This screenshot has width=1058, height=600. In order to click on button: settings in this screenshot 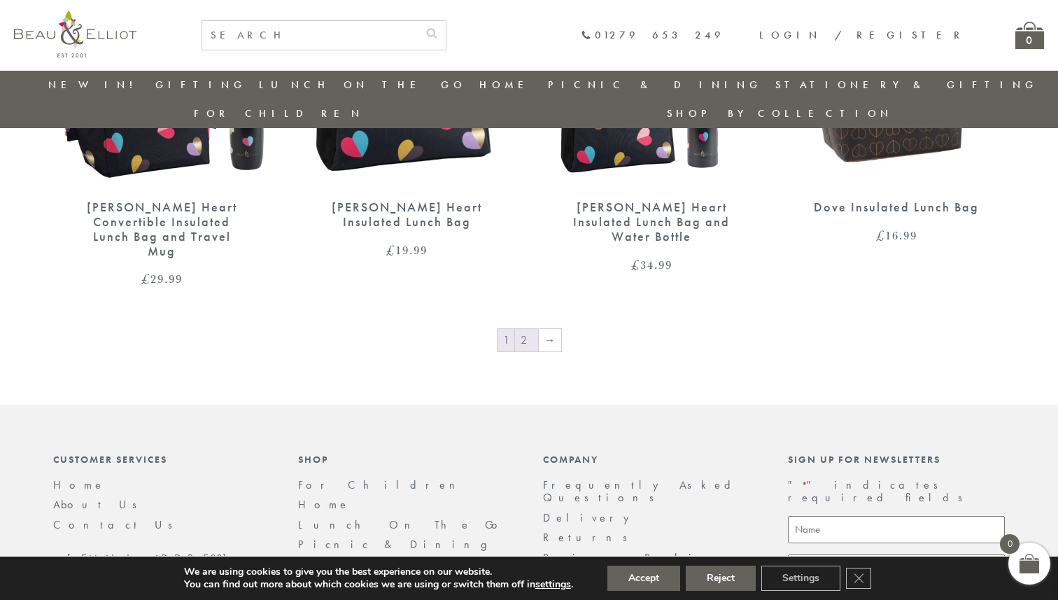, I will do `click(553, 584)`.